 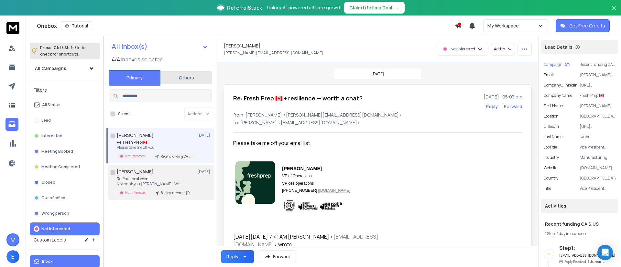 What do you see at coordinates (551, 158) in the screenshot?
I see `p: industry` at bounding box center [551, 158].